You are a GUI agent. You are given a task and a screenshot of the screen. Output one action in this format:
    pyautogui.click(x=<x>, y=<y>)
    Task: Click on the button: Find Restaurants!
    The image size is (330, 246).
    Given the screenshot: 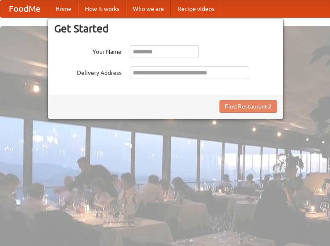 What is the action you would take?
    pyautogui.click(x=248, y=106)
    